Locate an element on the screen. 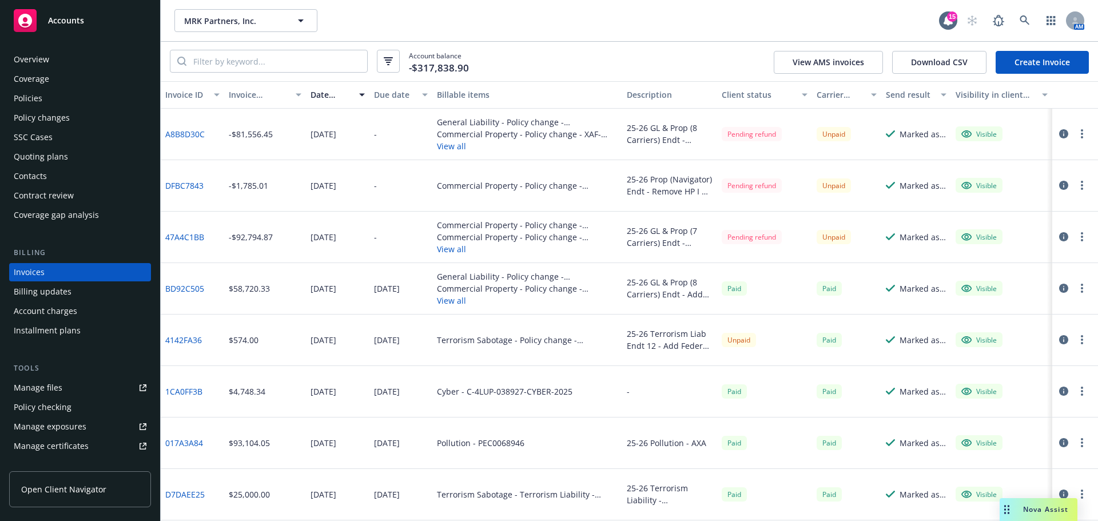 The height and width of the screenshot is (521, 1098). div: Commercial Property - Policy change - ENS1000809 is located at coordinates (527, 225).